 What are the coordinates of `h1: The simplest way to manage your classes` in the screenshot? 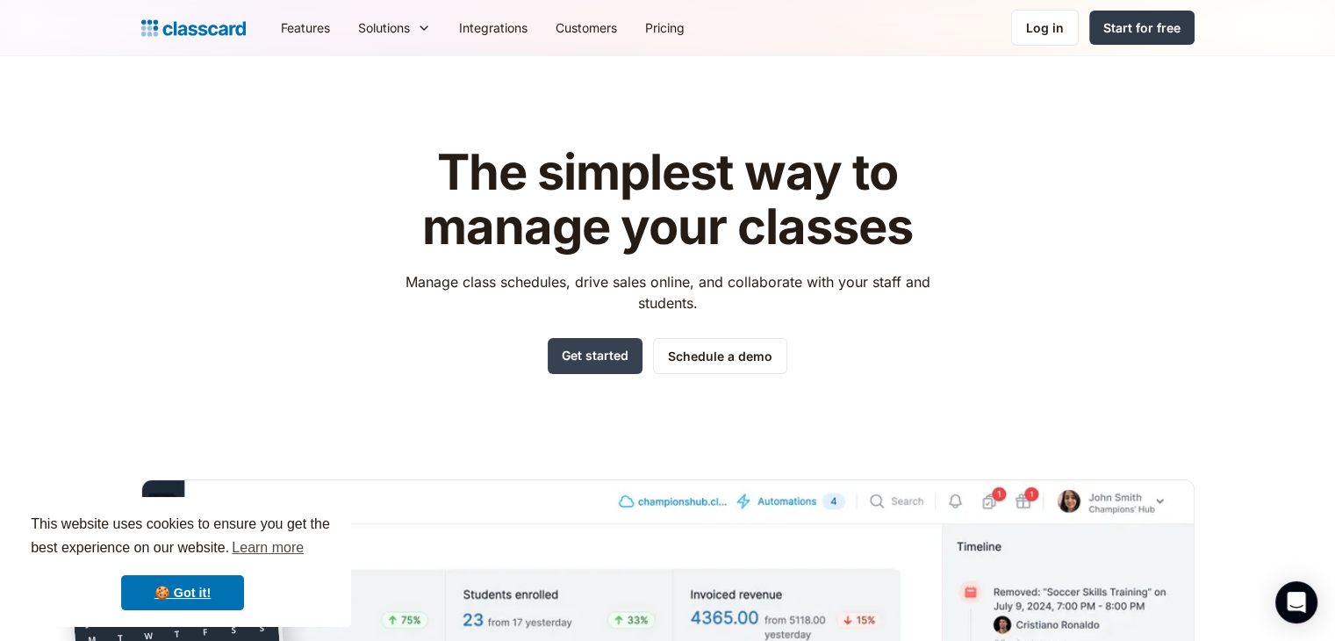 It's located at (667, 199).